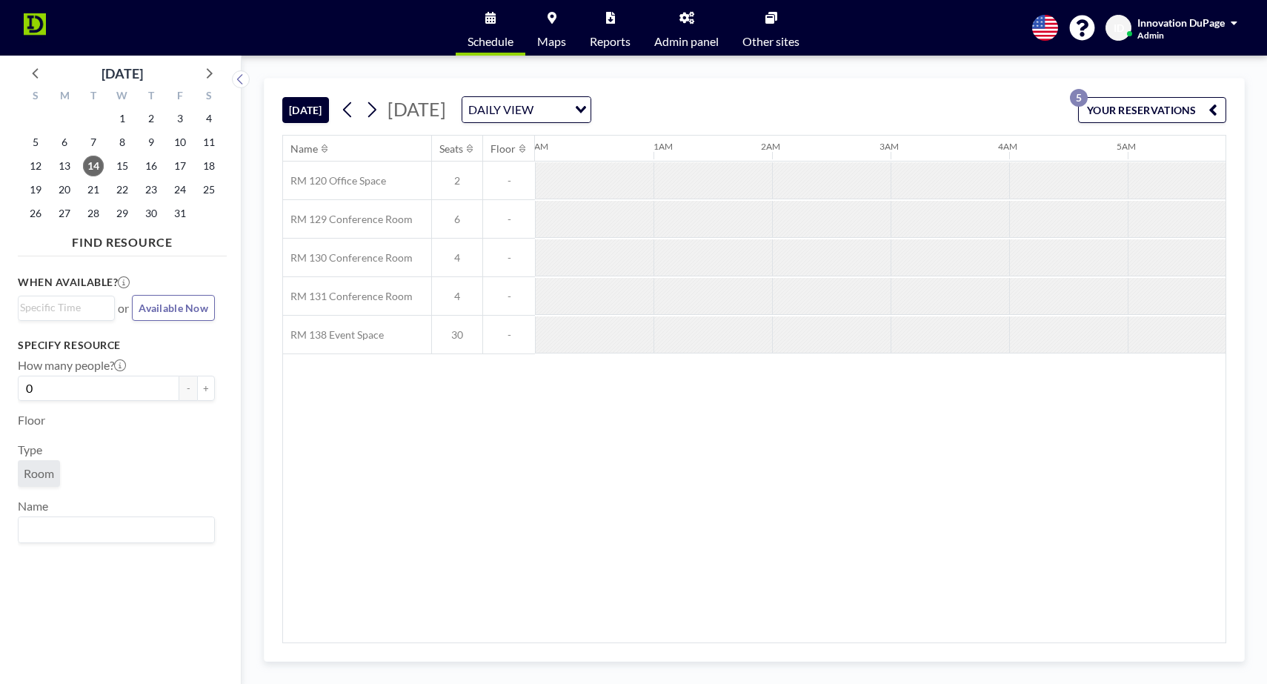  Describe the element at coordinates (64, 213) in the screenshot. I see `span: Monday, October 27, 2025` at that location.